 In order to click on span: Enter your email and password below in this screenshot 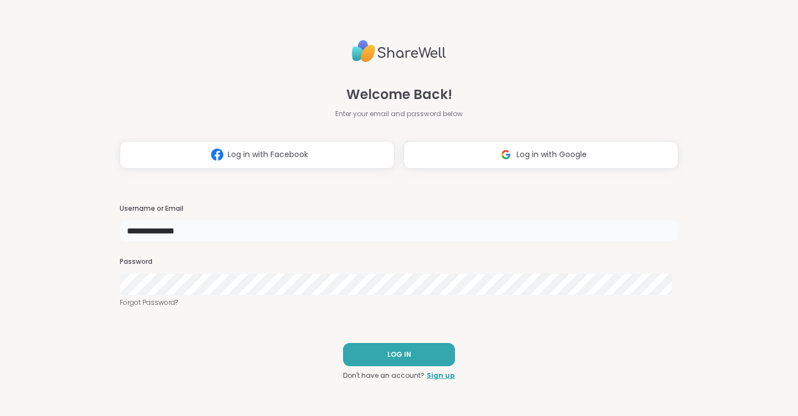, I will do `click(399, 114)`.